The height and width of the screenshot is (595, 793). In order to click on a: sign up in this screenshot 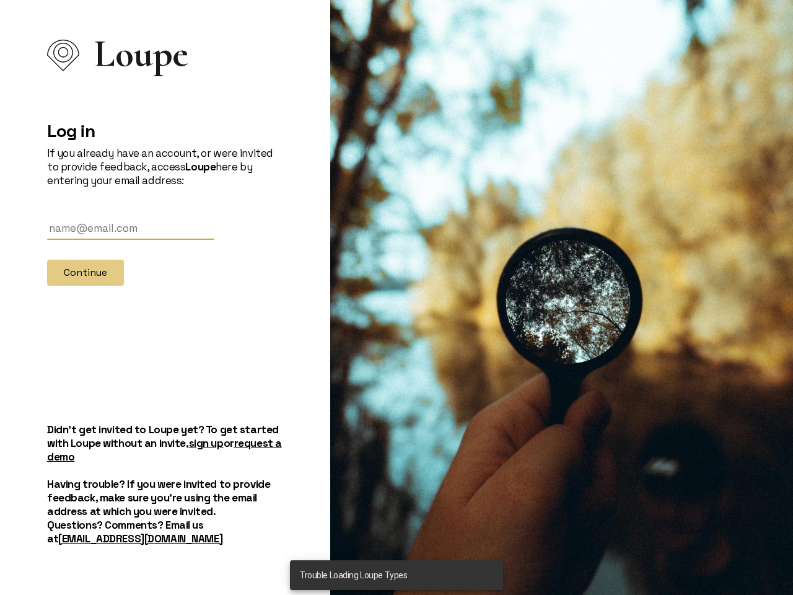, I will do `click(206, 443)`.